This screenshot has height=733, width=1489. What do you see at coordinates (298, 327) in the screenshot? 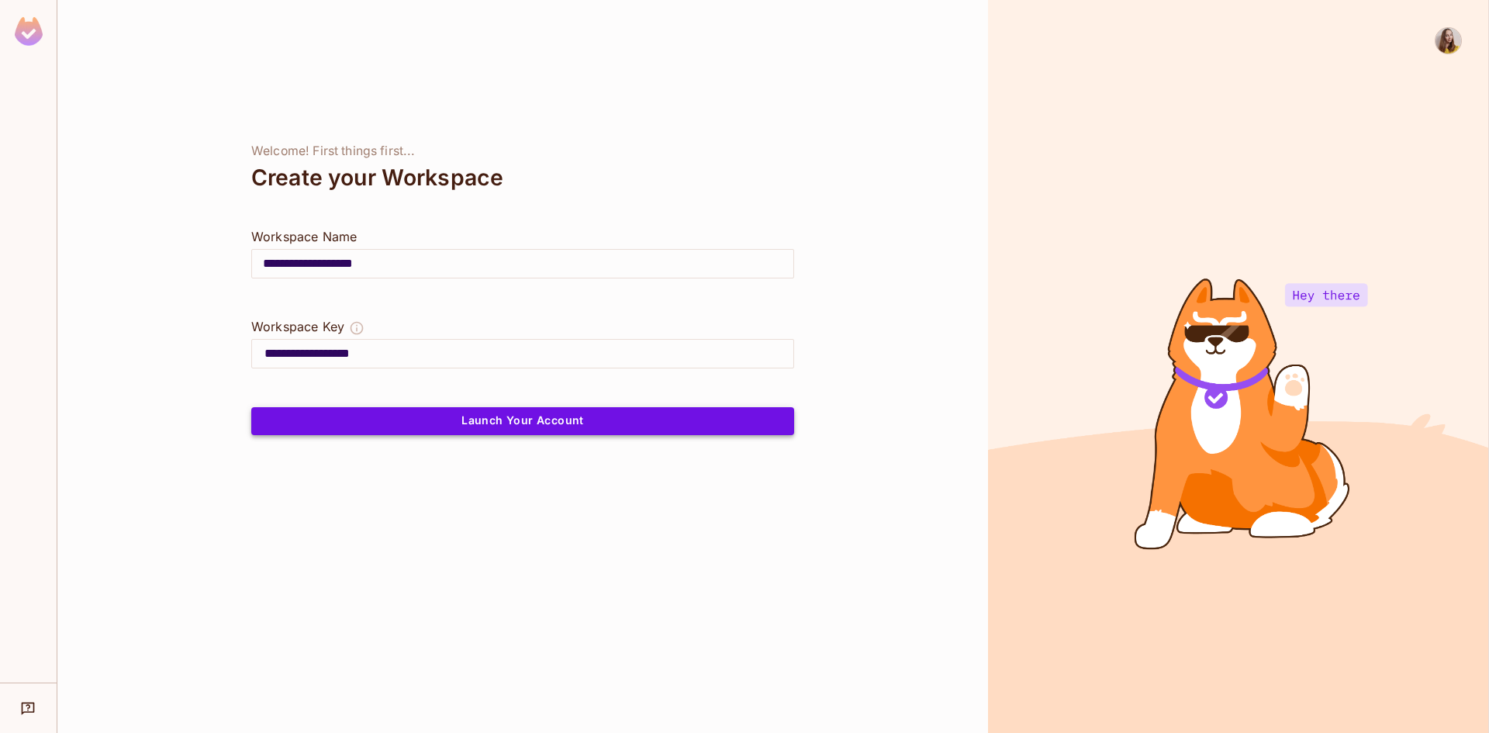
I see `div: Workspace Key` at bounding box center [298, 327].